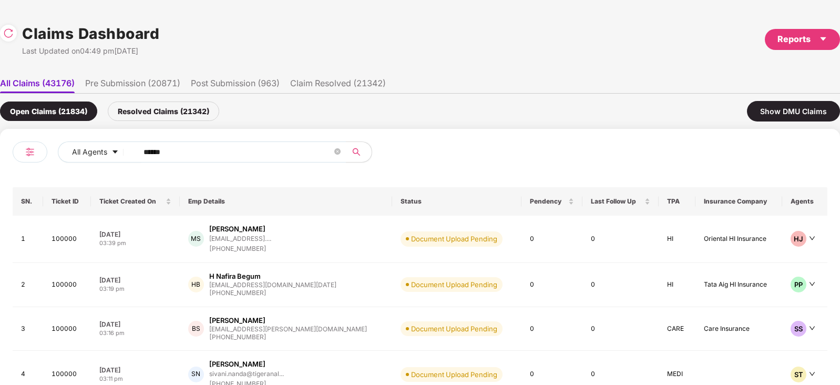  What do you see at coordinates (135, 288) in the screenshot?
I see `div: 03:19 pm` at bounding box center [135, 288].